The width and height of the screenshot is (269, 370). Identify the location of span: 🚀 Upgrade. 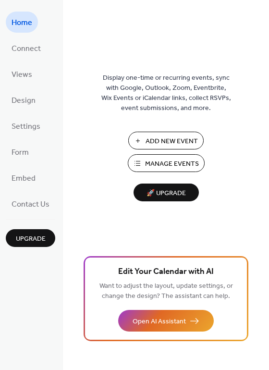
(166, 193).